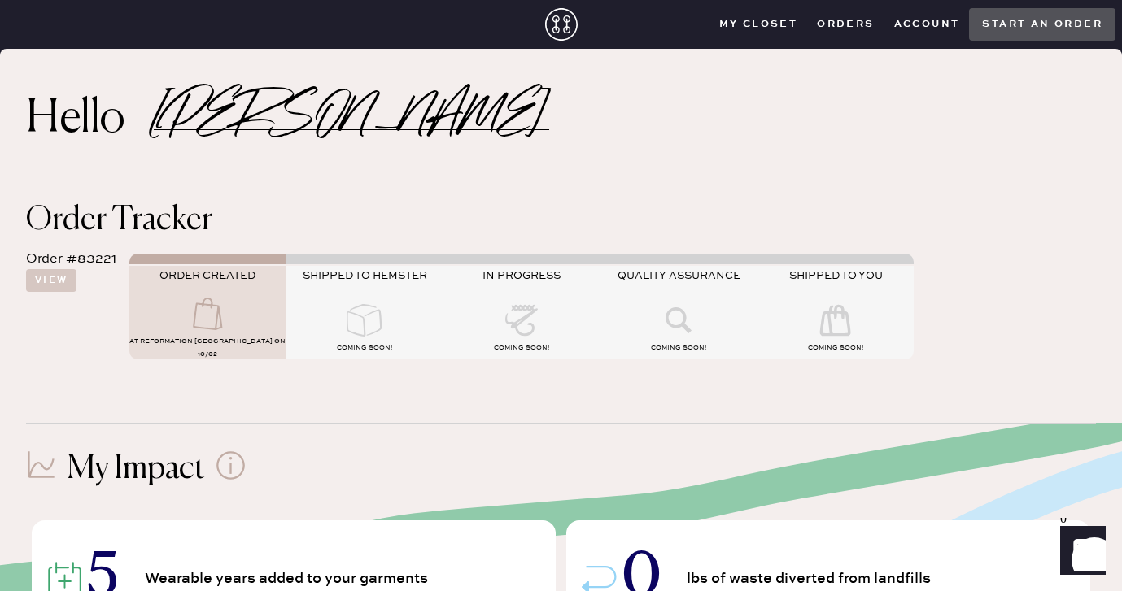 This screenshot has height=591, width=1122. What do you see at coordinates (51, 281) in the screenshot?
I see `button: View` at bounding box center [51, 281].